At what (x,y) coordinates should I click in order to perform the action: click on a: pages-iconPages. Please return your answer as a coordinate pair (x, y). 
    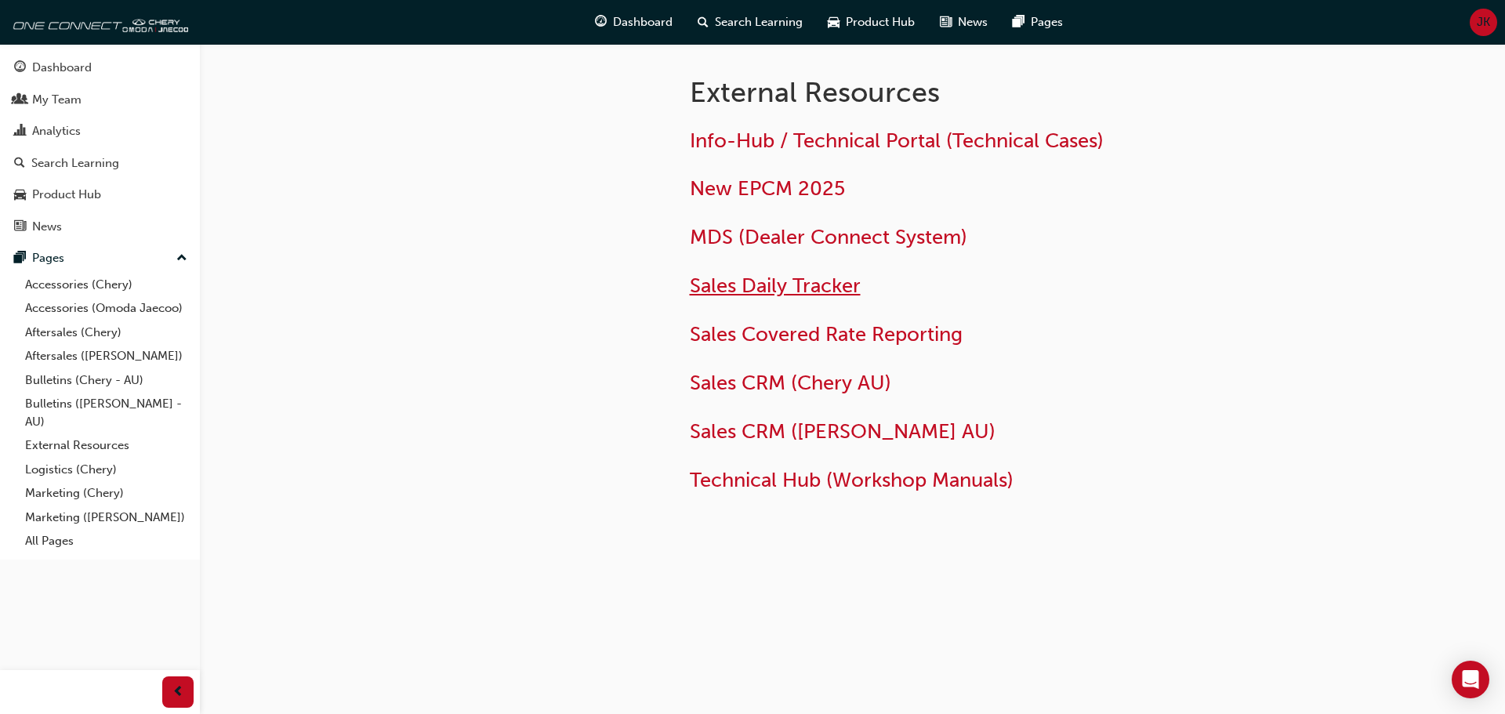
    Looking at the image, I should click on (1038, 22).